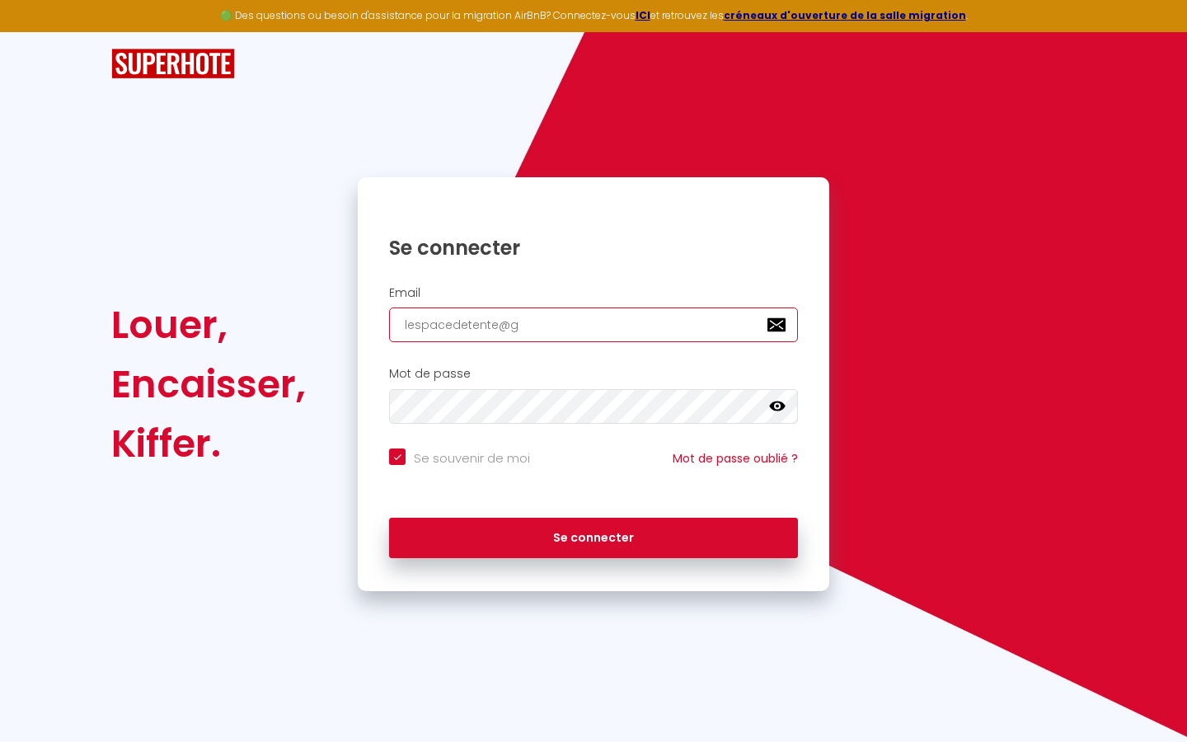 The width and height of the screenshot is (1187, 742). Describe the element at coordinates (845, 15) in the screenshot. I see `strong: créneaux d'ouverture de la salle migration` at that location.